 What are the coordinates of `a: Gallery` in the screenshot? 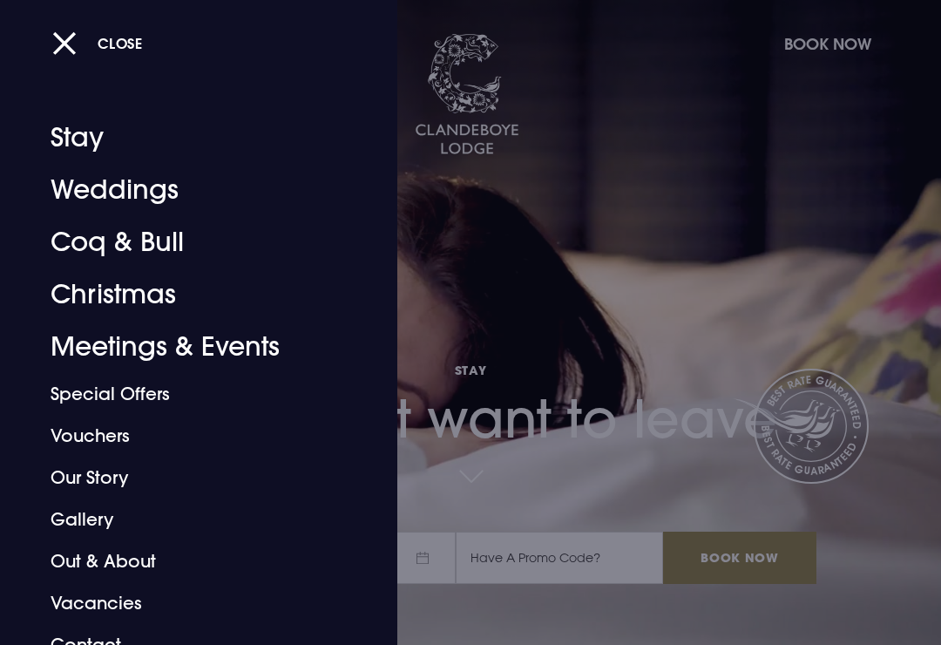 It's located at (186, 519).